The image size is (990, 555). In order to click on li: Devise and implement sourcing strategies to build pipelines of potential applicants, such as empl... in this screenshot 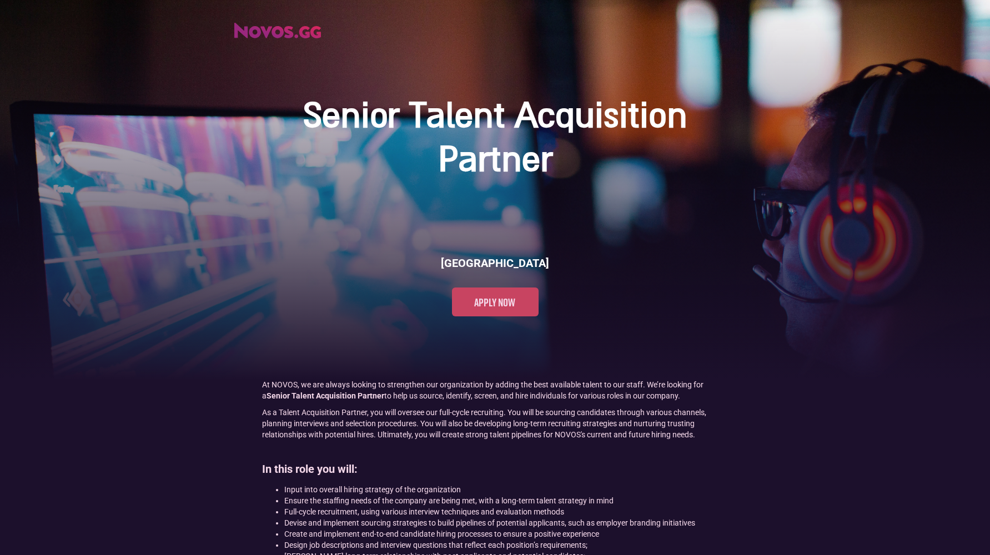, I will do `click(507, 523)`.